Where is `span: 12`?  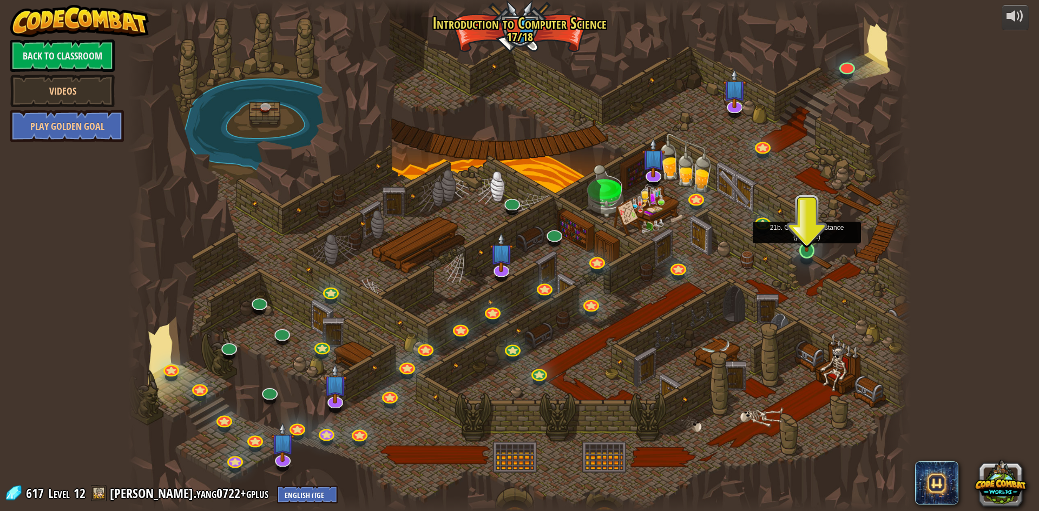
span: 12 is located at coordinates (80, 494).